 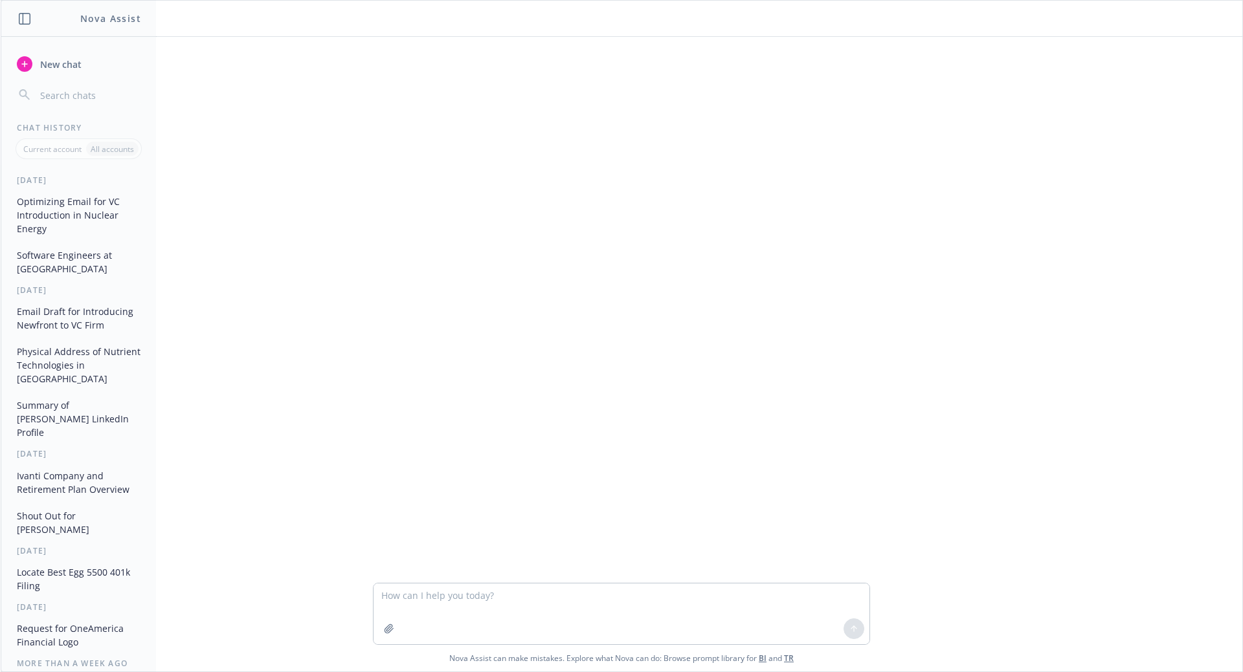 I want to click on button: Locate Best Egg 5500 401k Filing, so click(x=78, y=579).